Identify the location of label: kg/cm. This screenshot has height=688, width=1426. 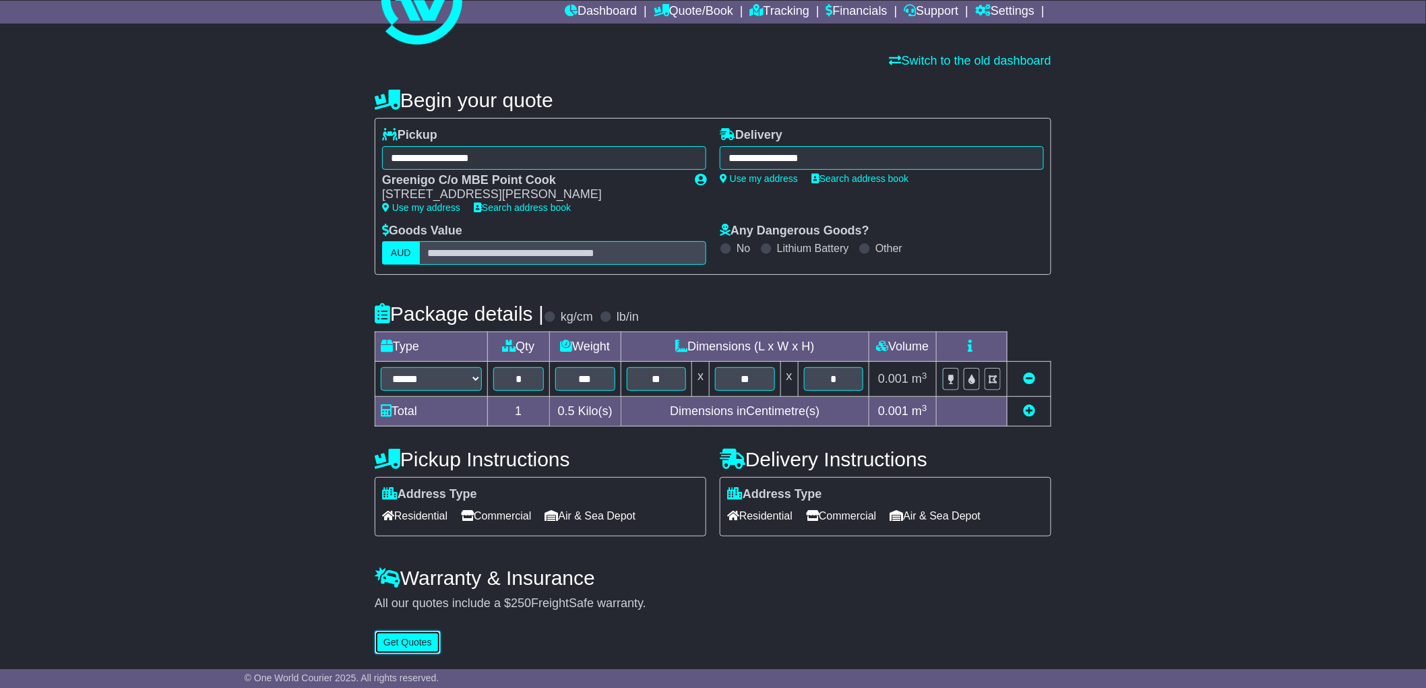
(577, 317).